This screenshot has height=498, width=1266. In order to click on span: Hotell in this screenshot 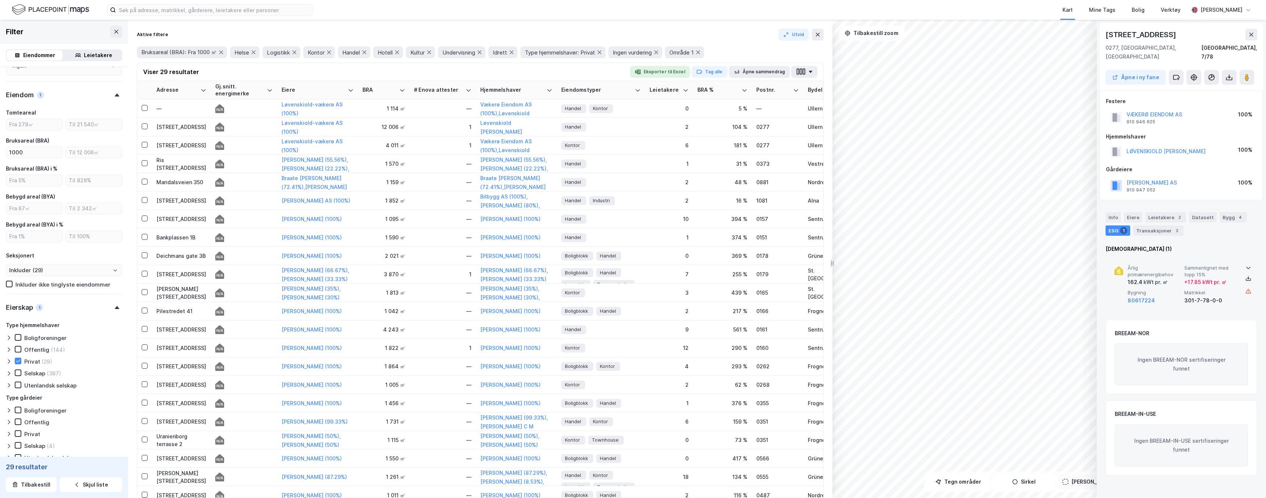, I will do `click(385, 52)`.